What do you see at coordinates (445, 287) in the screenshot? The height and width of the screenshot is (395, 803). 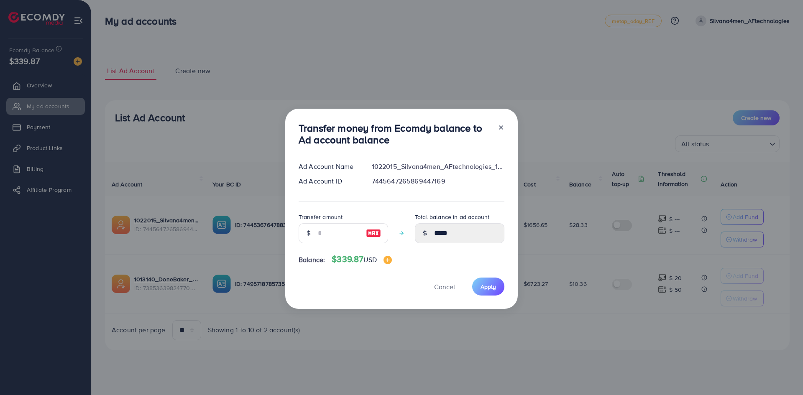 I see `span: Cancel` at bounding box center [445, 287].